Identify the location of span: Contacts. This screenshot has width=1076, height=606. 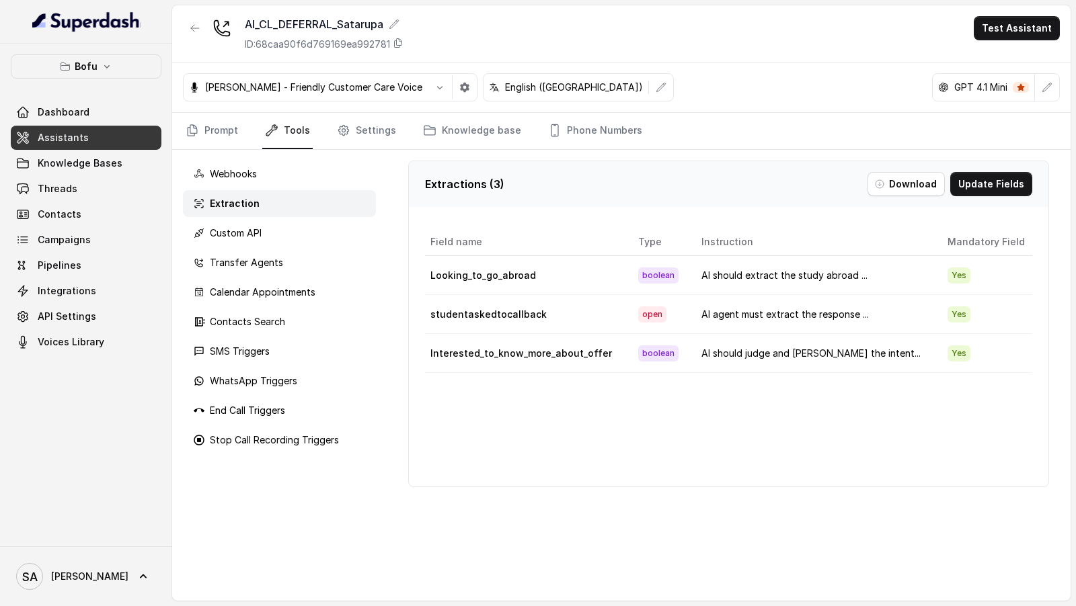
(59, 214).